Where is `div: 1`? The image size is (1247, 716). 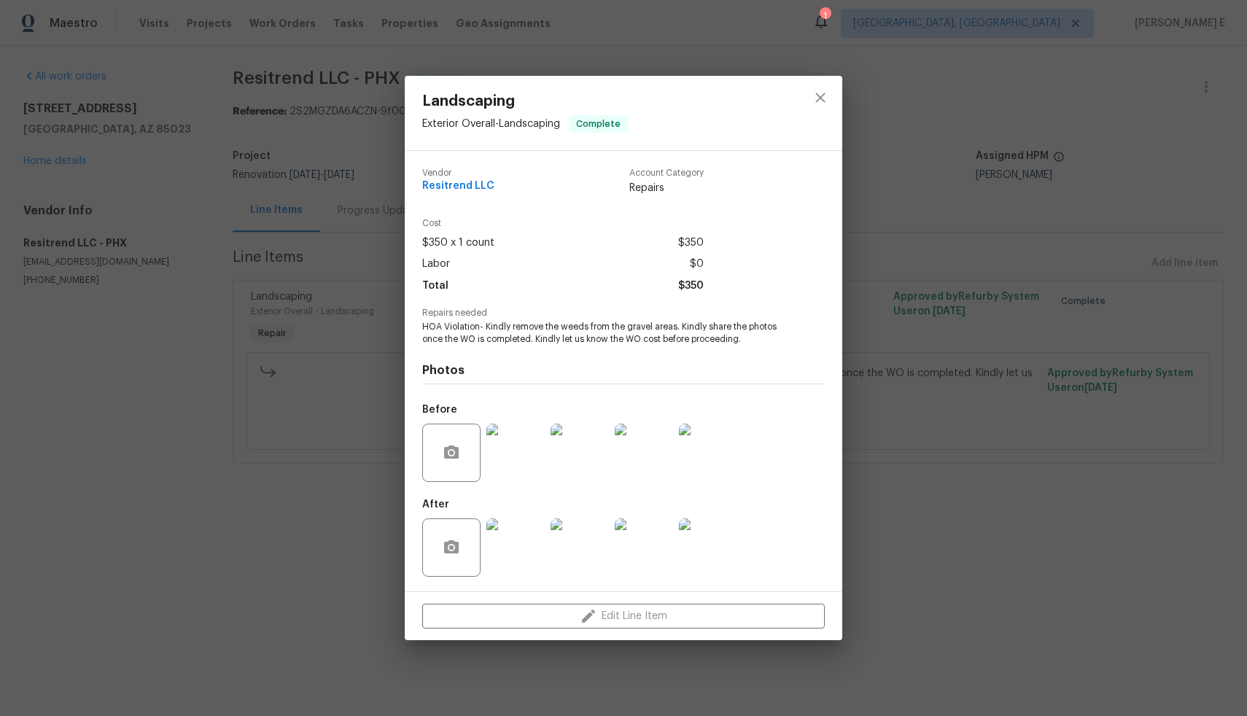
div: 1 is located at coordinates (825, 16).